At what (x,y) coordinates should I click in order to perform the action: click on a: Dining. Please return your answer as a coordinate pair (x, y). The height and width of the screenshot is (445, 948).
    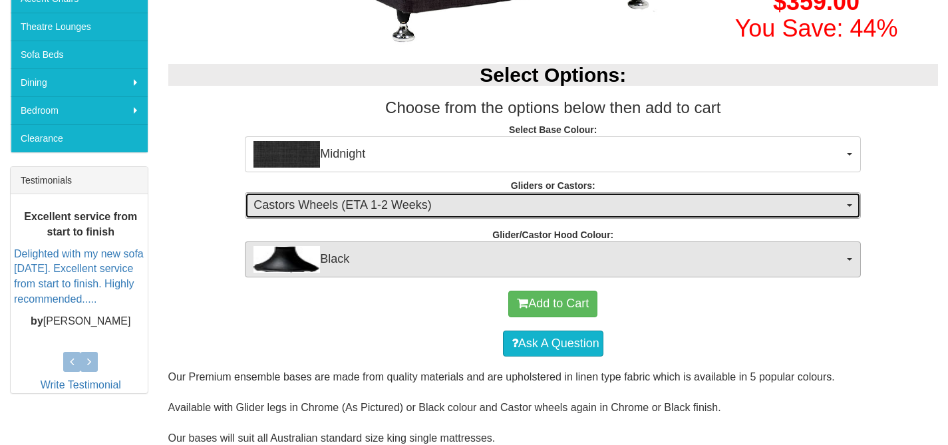
    Looking at the image, I should click on (79, 82).